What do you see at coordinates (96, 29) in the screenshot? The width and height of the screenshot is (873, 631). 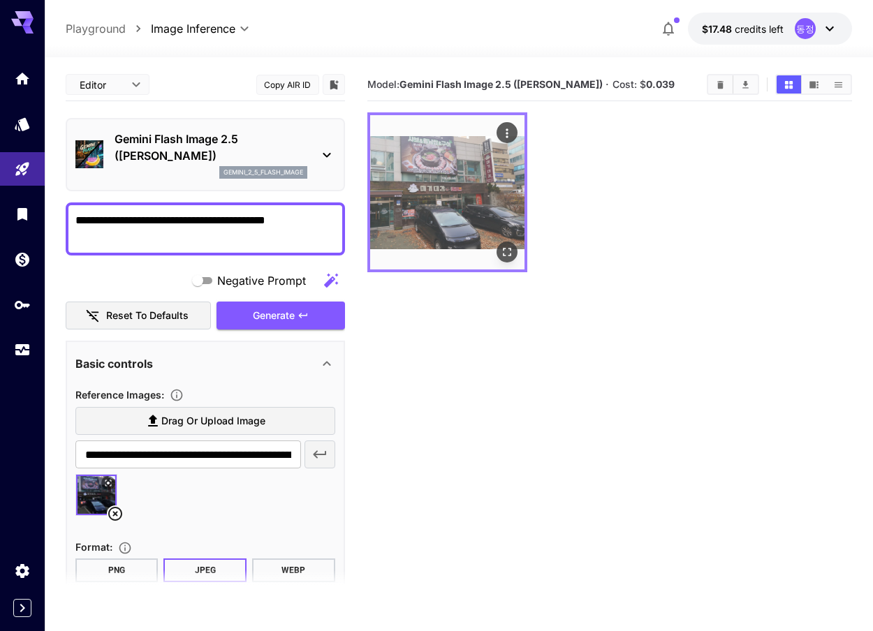 I see `p: Playground` at bounding box center [96, 29].